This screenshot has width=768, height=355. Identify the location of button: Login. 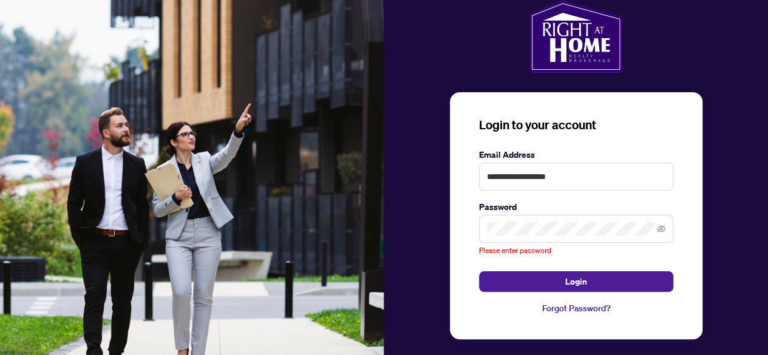
(576, 282).